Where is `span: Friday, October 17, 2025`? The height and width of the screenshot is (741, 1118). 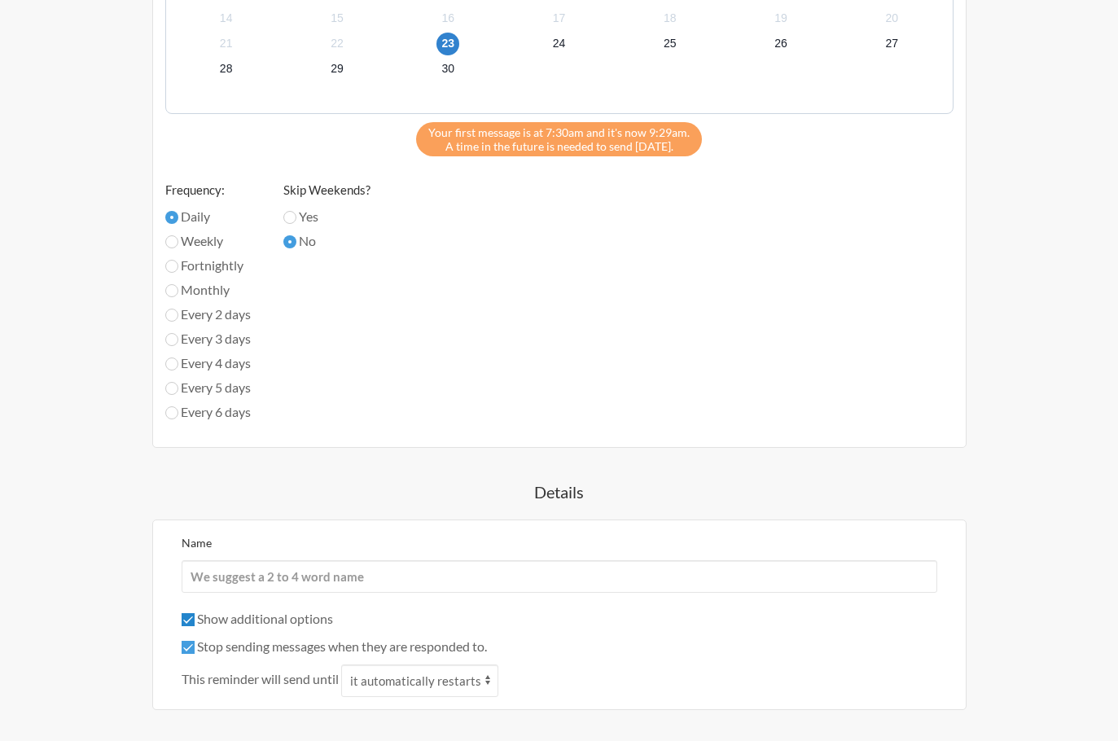
span: Friday, October 17, 2025 is located at coordinates (559, 19).